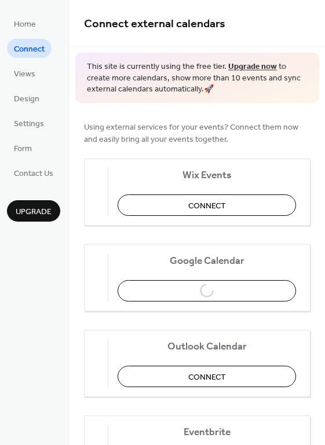  Describe the element at coordinates (197, 133) in the screenshot. I see `span: Using external services for your events? Connect them now and easily bring all your events together.` at that location.